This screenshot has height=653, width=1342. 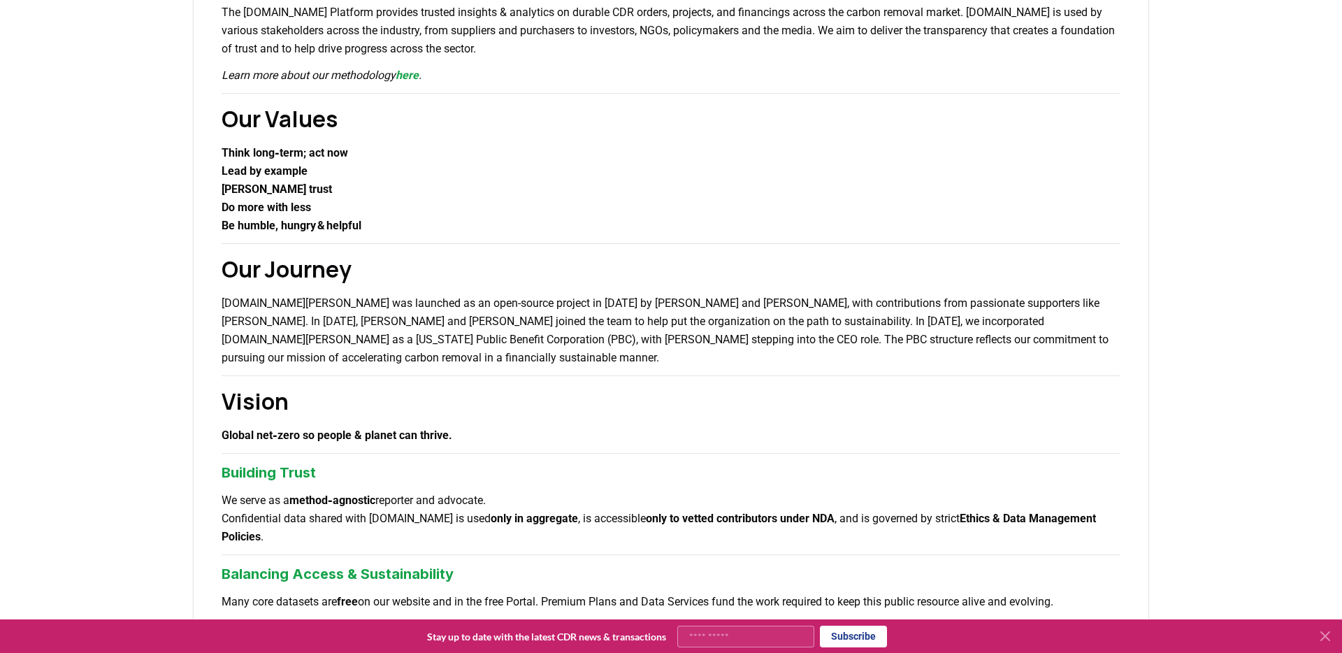 What do you see at coordinates (347, 601) in the screenshot?
I see `strong: free` at bounding box center [347, 601].